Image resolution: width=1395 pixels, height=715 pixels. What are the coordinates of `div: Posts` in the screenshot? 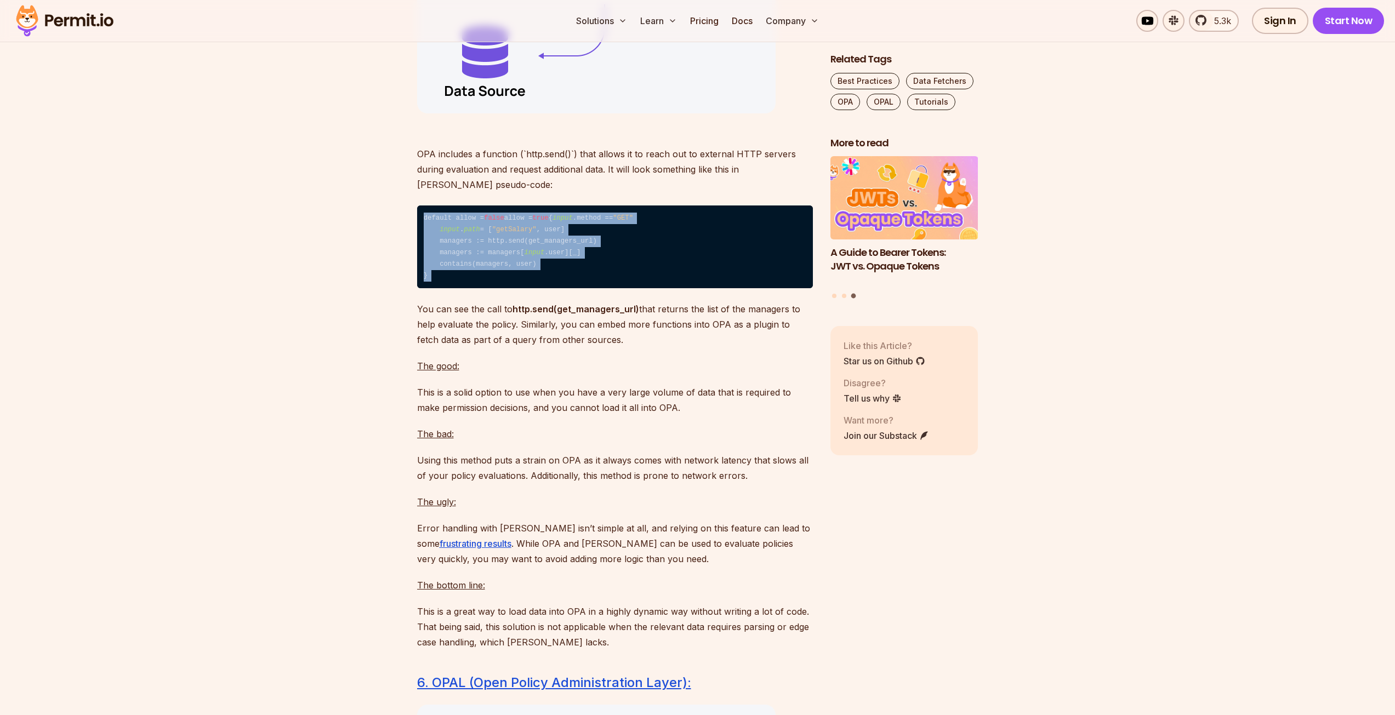 It's located at (904, 229).